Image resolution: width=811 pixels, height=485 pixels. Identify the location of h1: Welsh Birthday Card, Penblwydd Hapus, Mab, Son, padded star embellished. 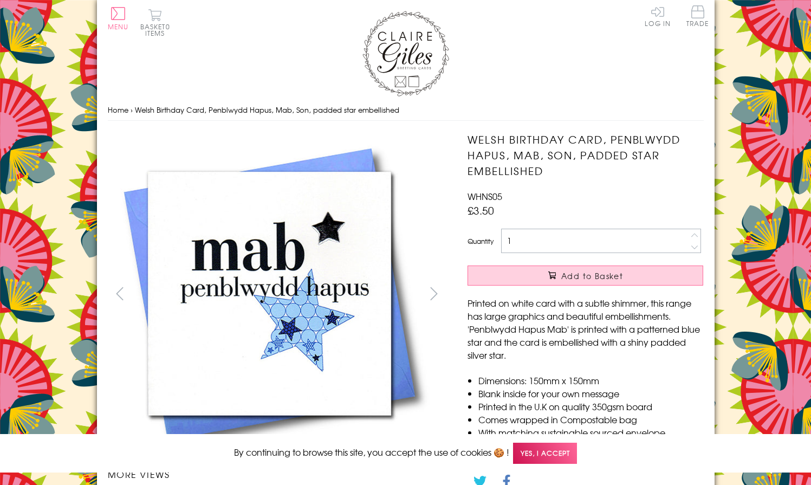
(585, 155).